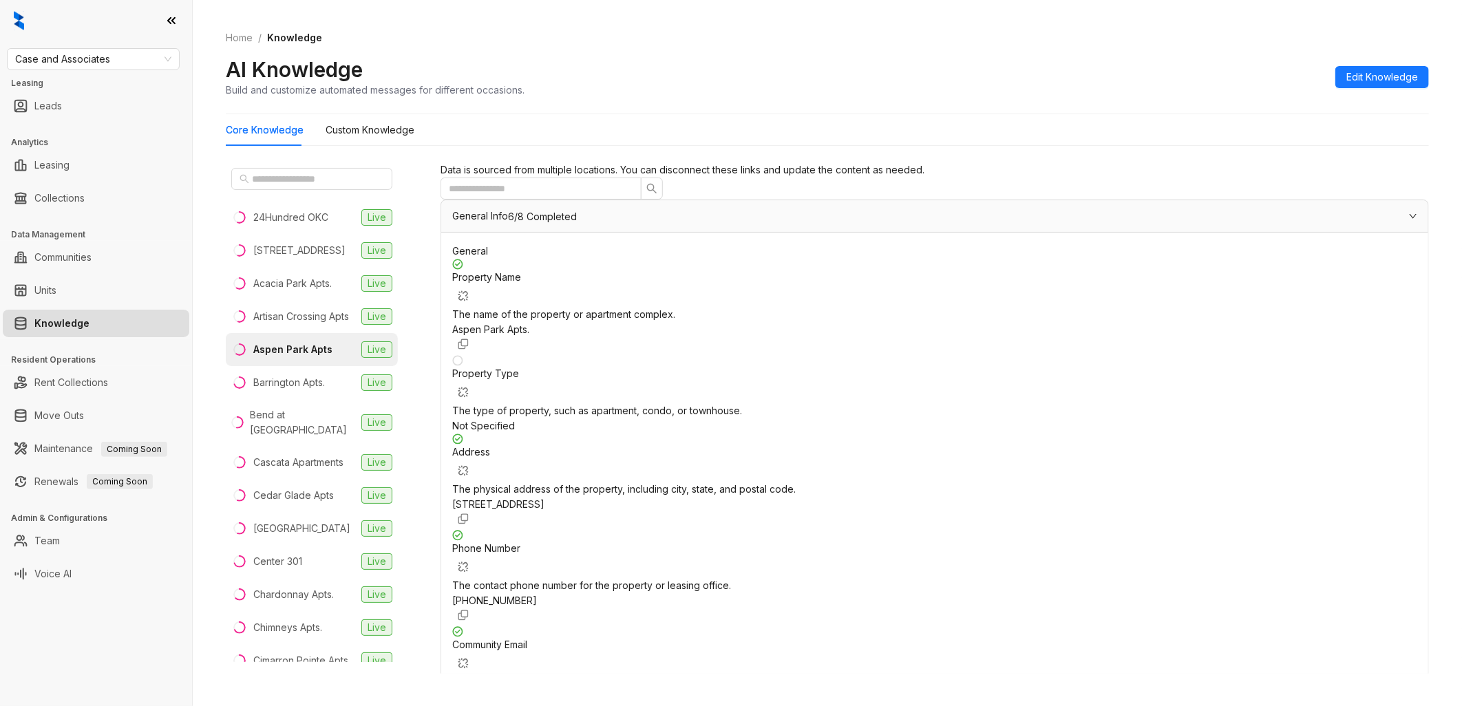  What do you see at coordinates (59, 198) in the screenshot?
I see `a: Collections` at bounding box center [59, 198].